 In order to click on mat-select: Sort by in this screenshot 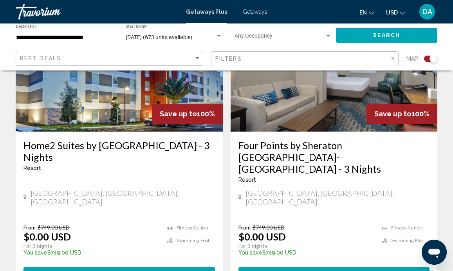, I will do `click(110, 58)`.